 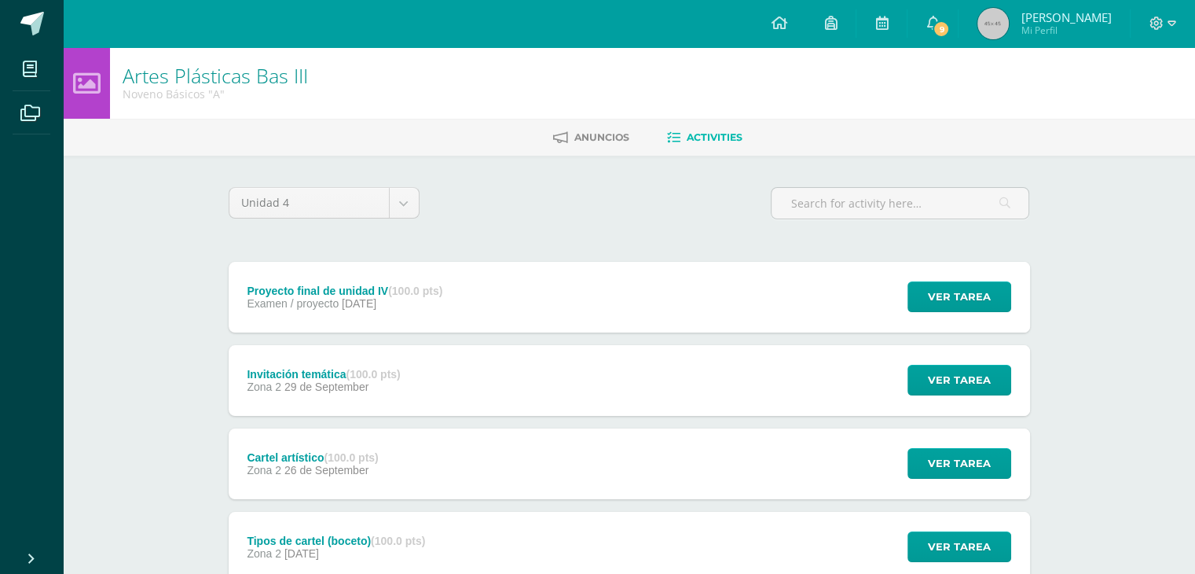 What do you see at coordinates (324, 203) in the screenshot?
I see `a: Unidad 4` at bounding box center [324, 203].